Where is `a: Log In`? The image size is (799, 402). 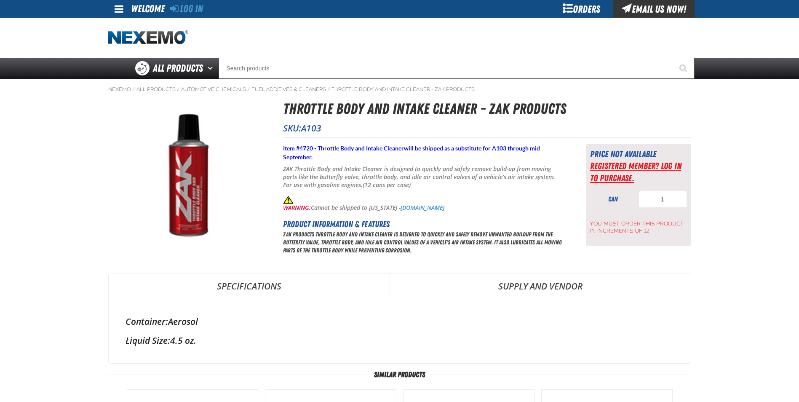 a: Log In is located at coordinates (186, 9).